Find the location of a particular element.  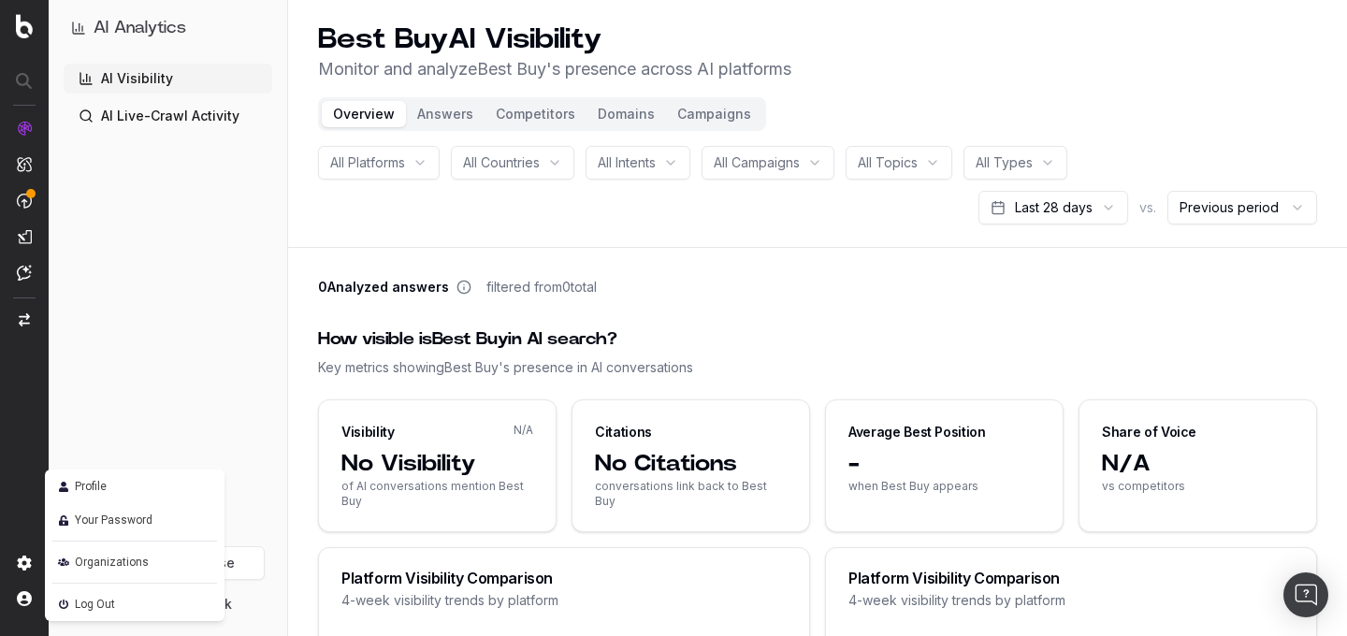

div: How visible is Best Buy in AI search? is located at coordinates (817, 339).